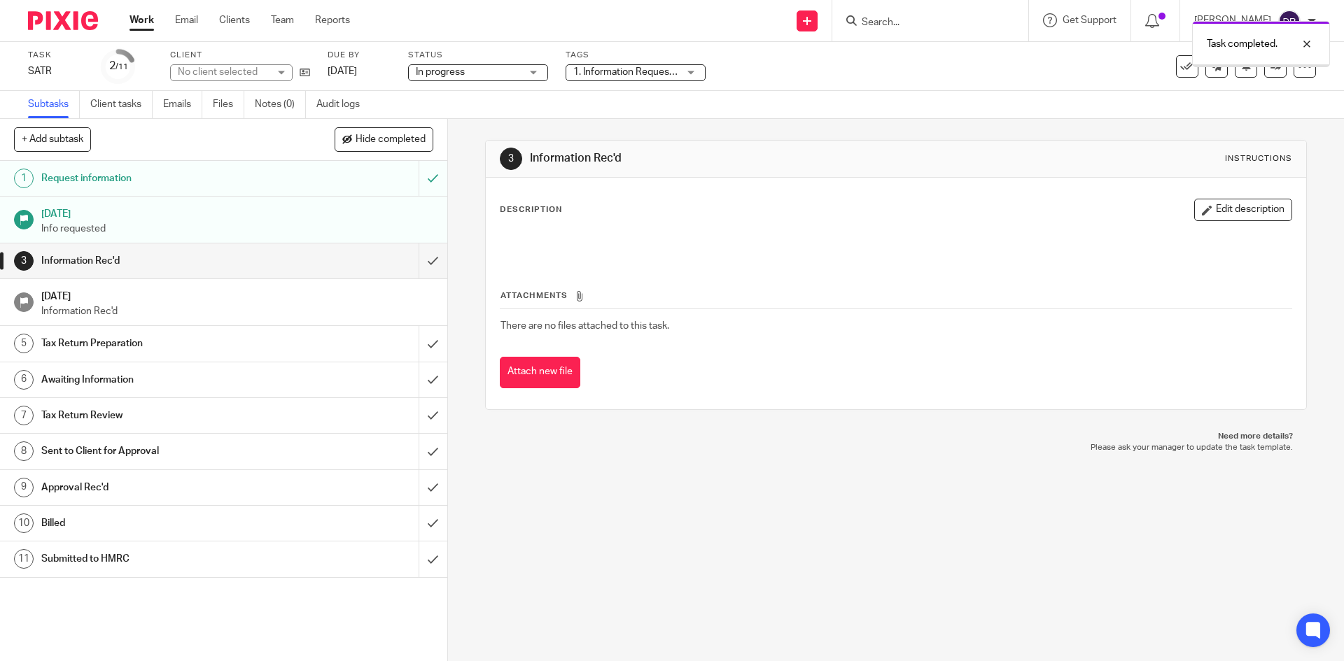  What do you see at coordinates (183, 104) in the screenshot?
I see `a: Emails` at bounding box center [183, 104].